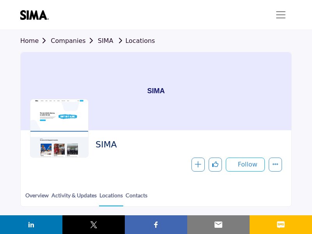 This screenshot has width=312, height=234. What do you see at coordinates (36, 41) in the screenshot?
I see `a: Home` at bounding box center [36, 41].